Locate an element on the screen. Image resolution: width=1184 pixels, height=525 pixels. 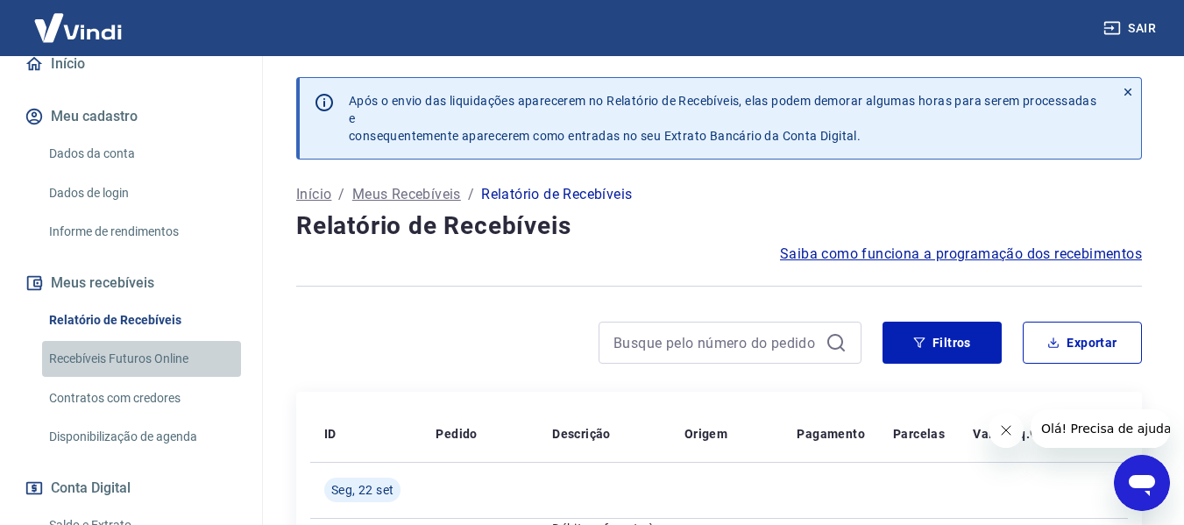
p: Descrição is located at coordinates (581, 434).